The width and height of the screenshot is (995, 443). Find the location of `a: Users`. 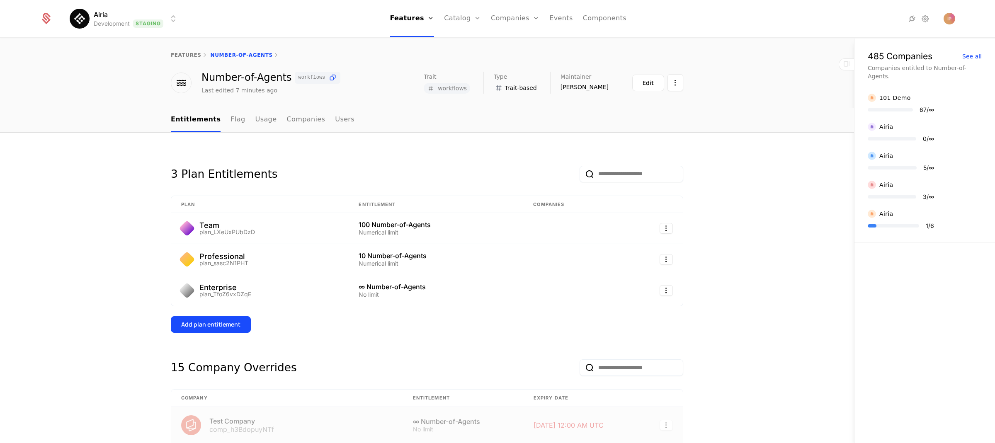

a: Users is located at coordinates (344, 120).